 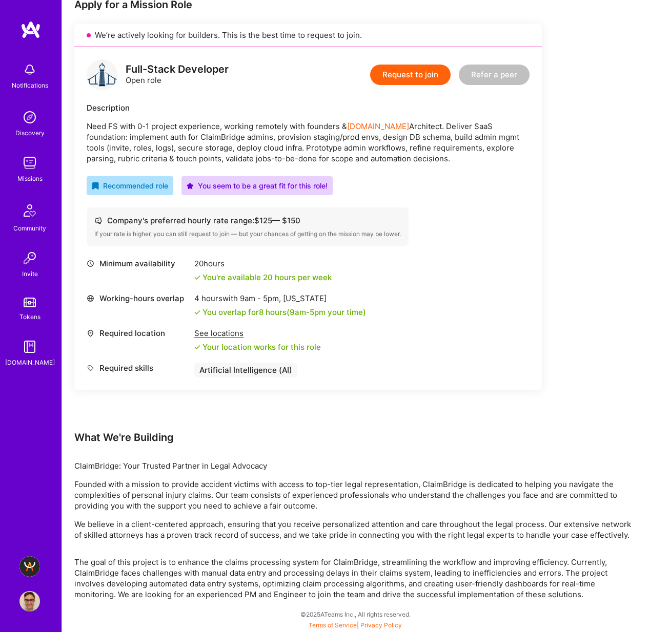 What do you see at coordinates (90, 263) in the screenshot?
I see `i: icon Clock` at bounding box center [90, 263].